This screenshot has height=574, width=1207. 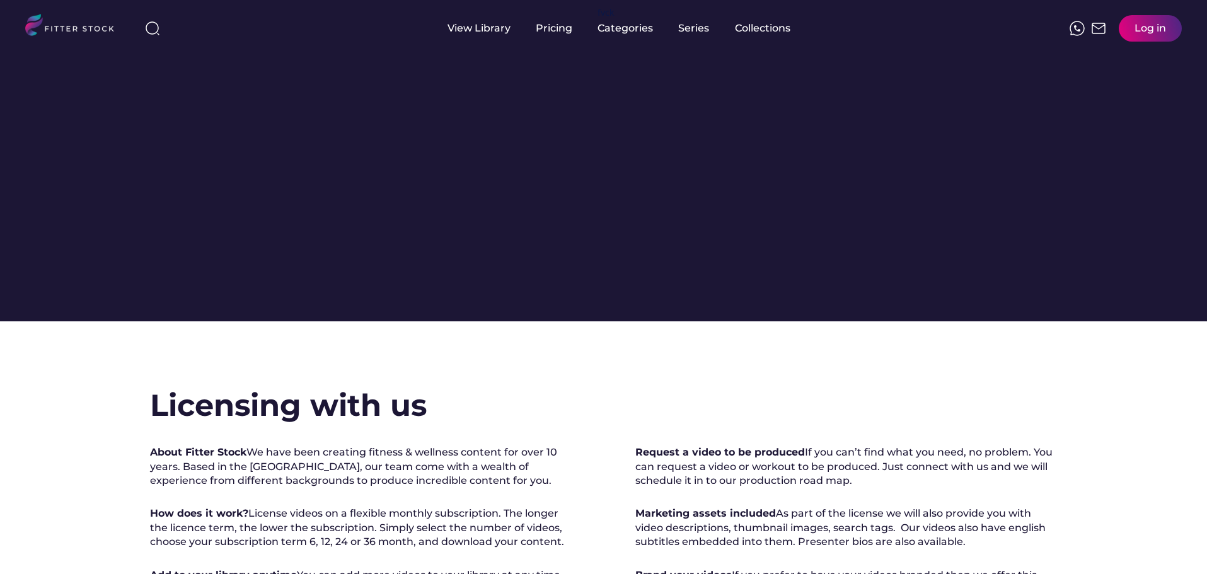 I want to click on div: Log in, so click(x=1151, y=28).